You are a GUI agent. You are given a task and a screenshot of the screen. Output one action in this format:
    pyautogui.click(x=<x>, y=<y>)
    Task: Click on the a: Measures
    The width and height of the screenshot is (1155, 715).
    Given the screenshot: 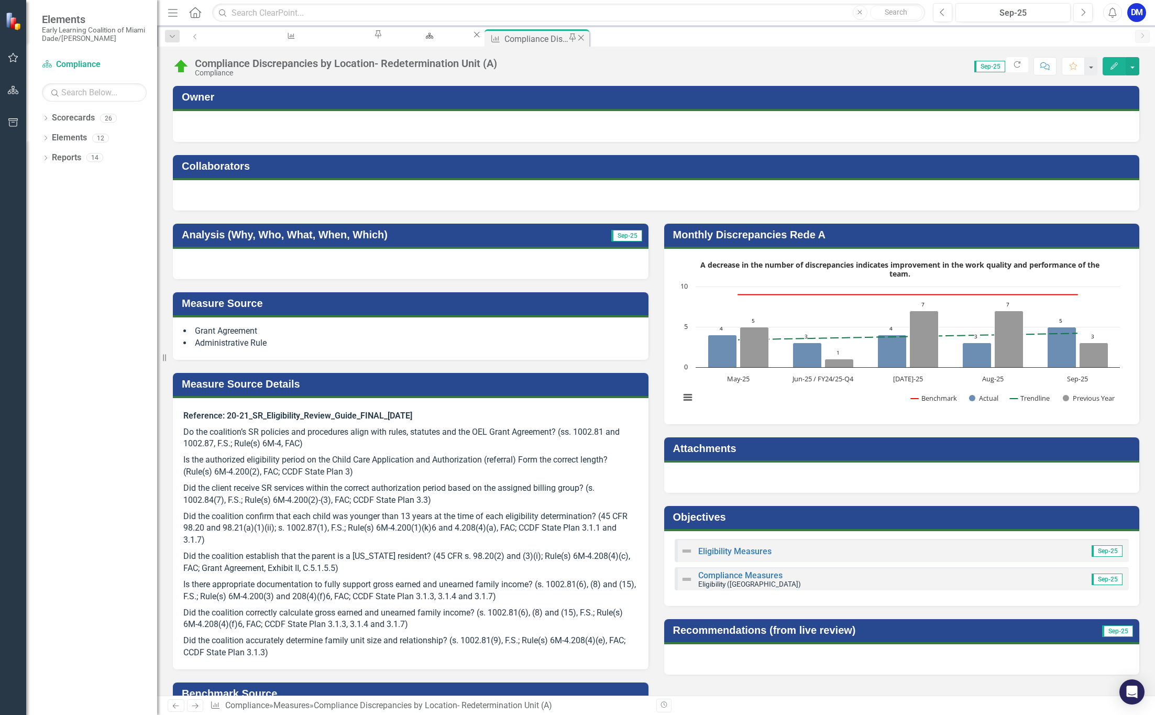 What is the action you would take?
    pyautogui.click(x=291, y=705)
    